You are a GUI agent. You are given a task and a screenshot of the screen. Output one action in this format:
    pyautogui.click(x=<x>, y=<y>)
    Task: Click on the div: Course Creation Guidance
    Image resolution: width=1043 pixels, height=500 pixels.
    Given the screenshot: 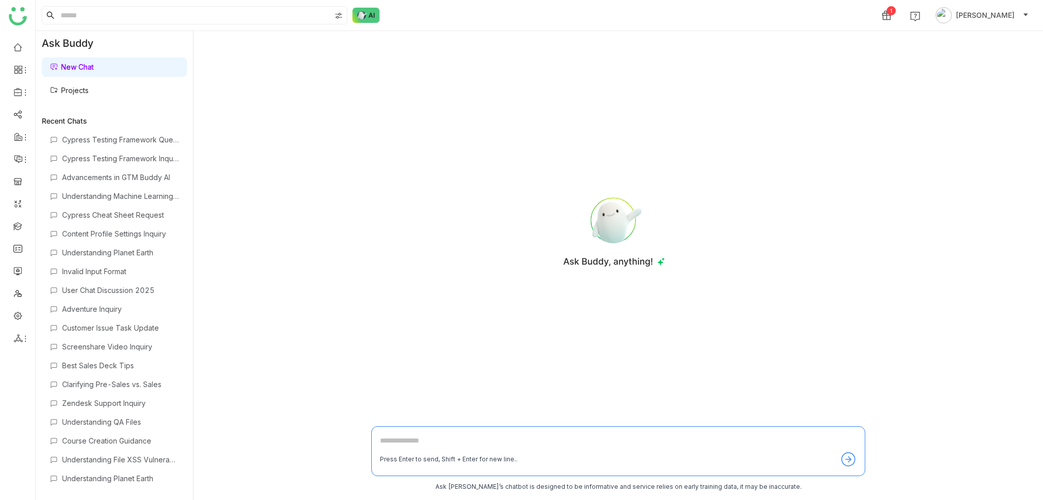 What is the action you would take?
    pyautogui.click(x=120, y=441)
    